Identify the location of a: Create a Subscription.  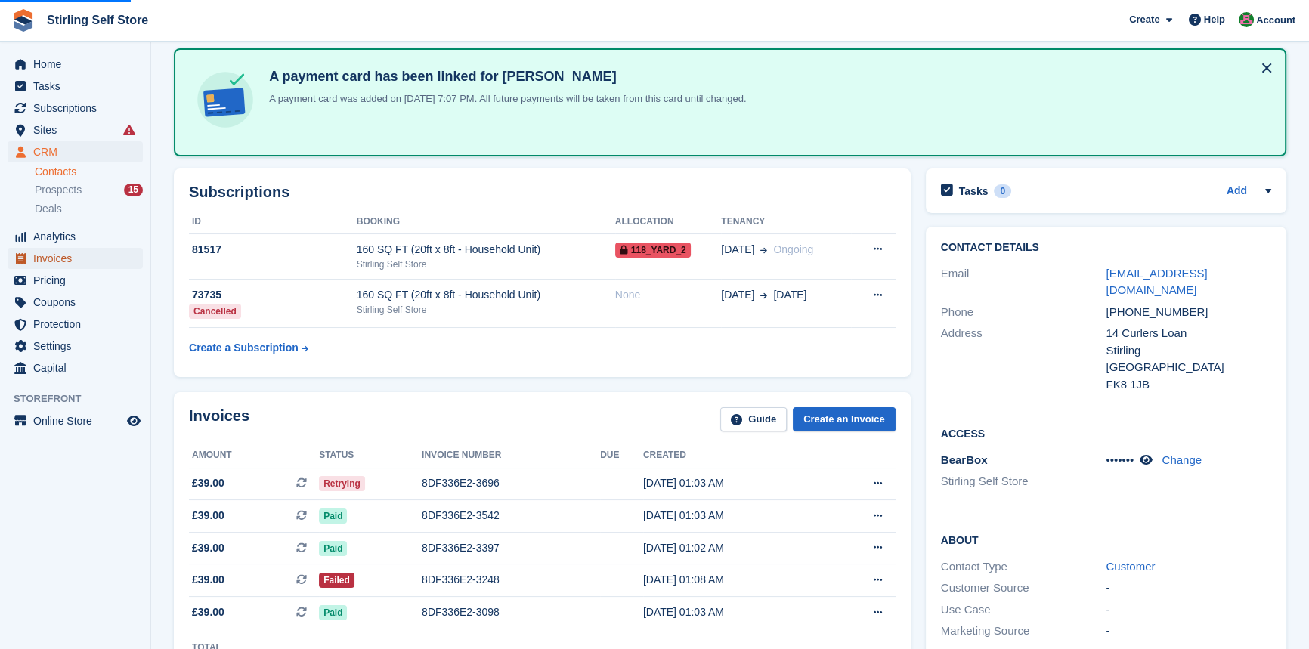
(249, 348).